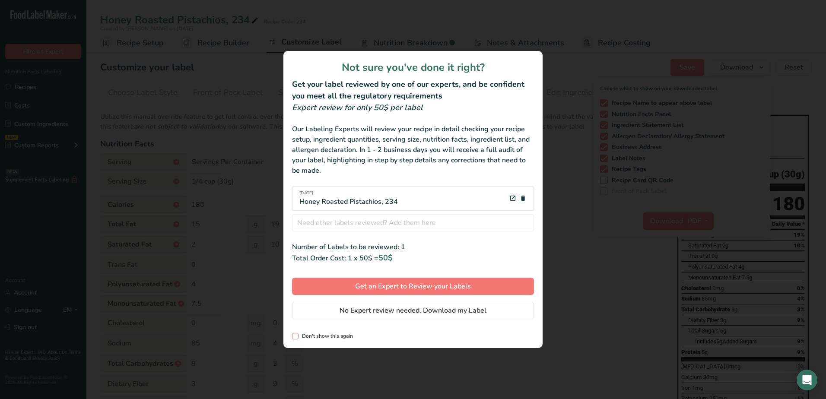  What do you see at coordinates (413, 108) in the screenshot?
I see `div: Expert review for only 50$ per label` at bounding box center [413, 108].